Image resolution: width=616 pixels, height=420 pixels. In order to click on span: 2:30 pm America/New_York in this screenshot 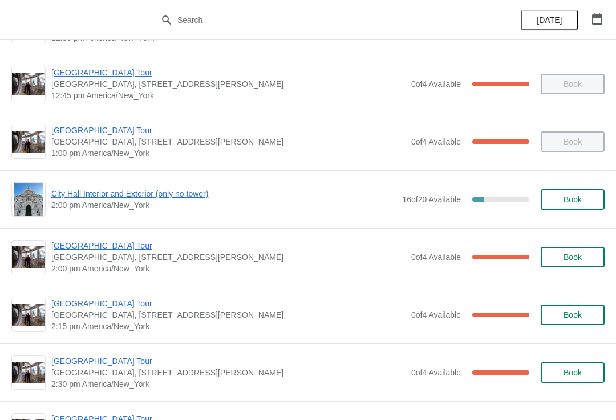, I will do `click(228, 384)`.